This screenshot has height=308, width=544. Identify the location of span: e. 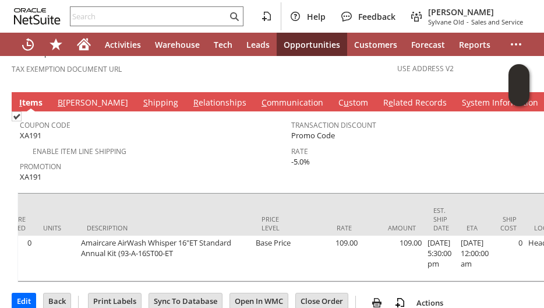
(391, 102).